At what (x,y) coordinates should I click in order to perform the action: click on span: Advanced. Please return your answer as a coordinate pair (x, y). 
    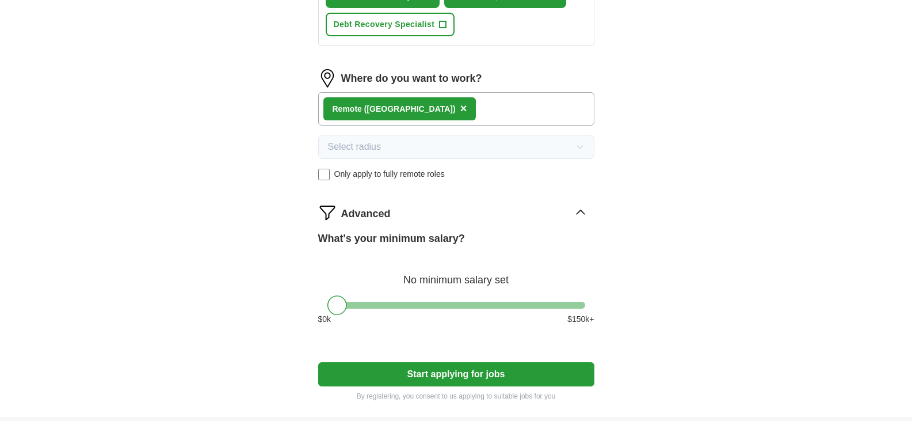
    Looking at the image, I should click on (366, 214).